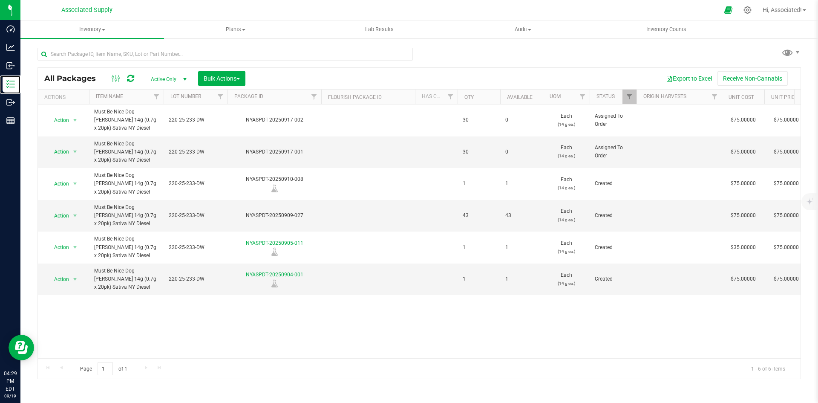 Image resolution: width=818 pixels, height=403 pixels. What do you see at coordinates (520, 97) in the screenshot?
I see `a: Available` at bounding box center [520, 97].